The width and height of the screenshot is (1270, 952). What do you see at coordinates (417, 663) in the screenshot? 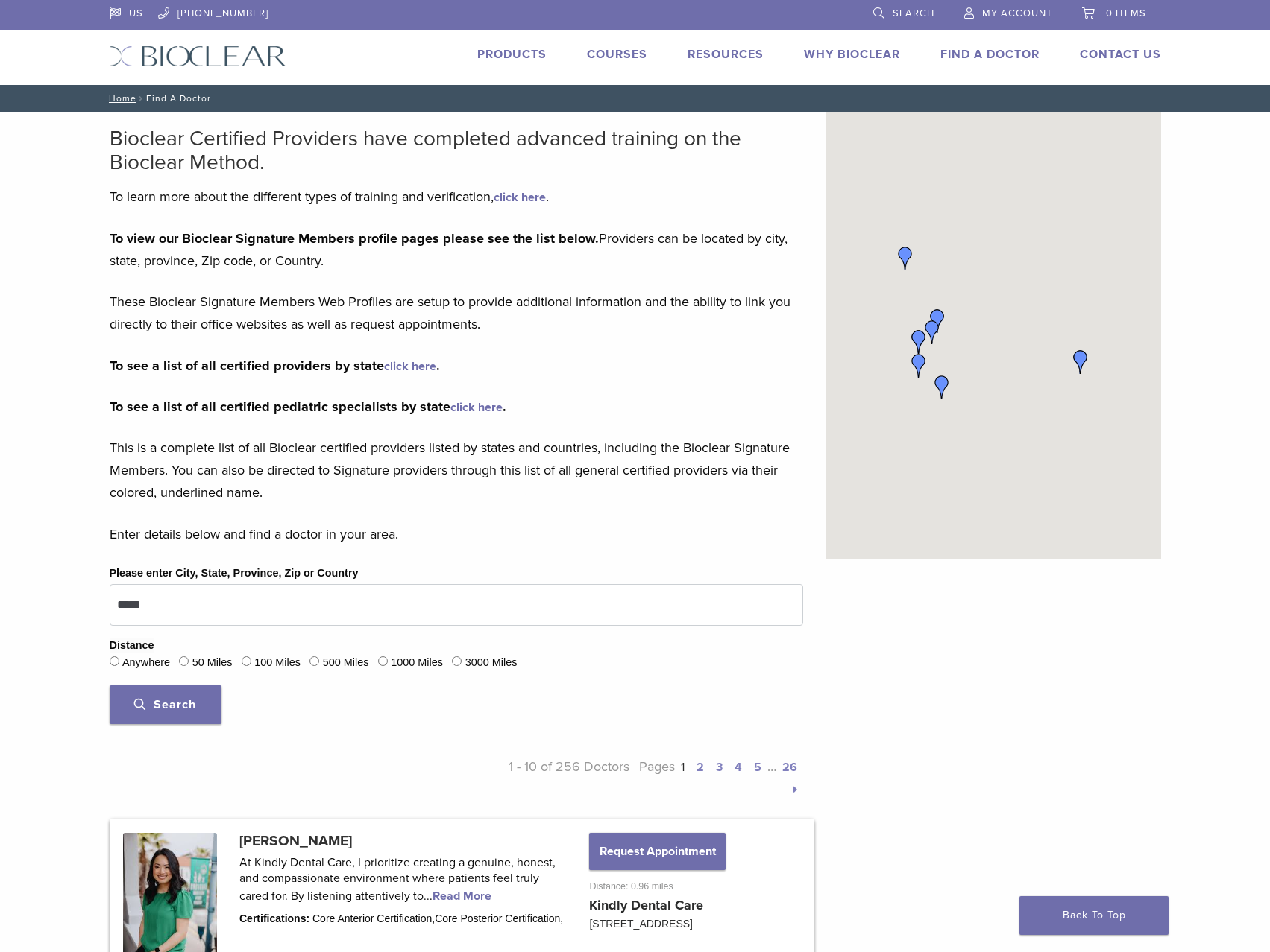
I see `label: 1000 Miles` at bounding box center [417, 663].